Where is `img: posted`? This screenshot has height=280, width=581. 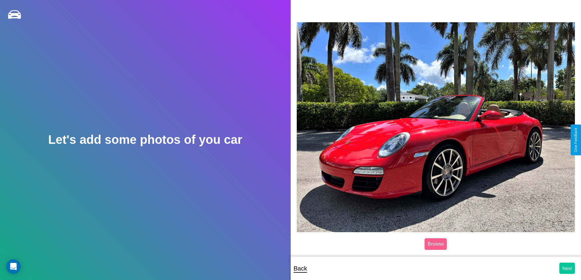
img: posted is located at coordinates (436, 127).